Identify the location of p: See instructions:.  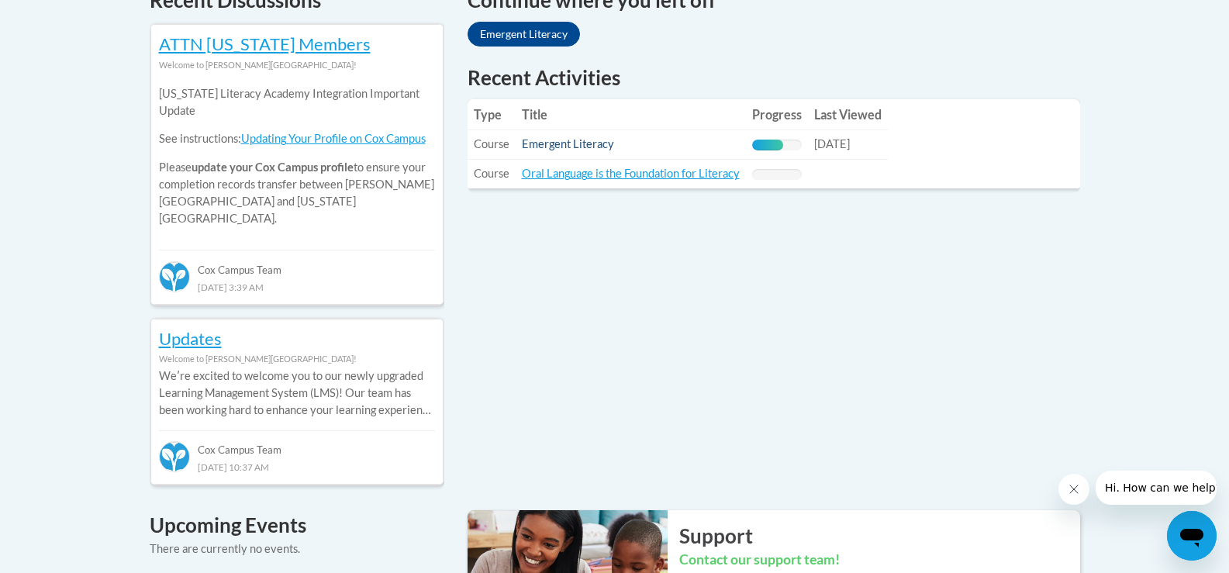
(297, 139).